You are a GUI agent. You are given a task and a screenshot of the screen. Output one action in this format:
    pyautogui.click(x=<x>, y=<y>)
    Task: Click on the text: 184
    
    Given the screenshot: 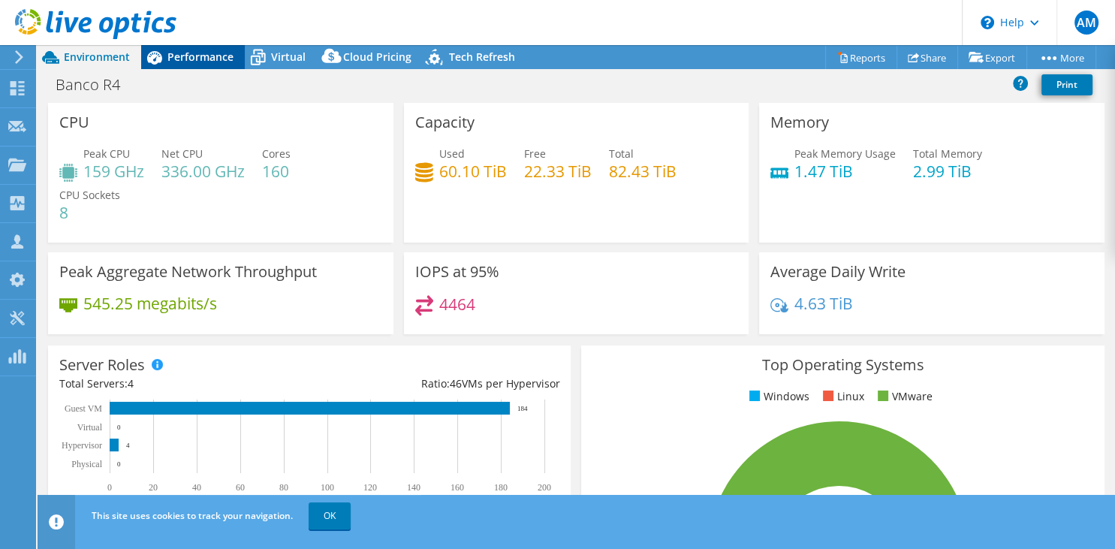 What is the action you would take?
    pyautogui.click(x=523, y=408)
    